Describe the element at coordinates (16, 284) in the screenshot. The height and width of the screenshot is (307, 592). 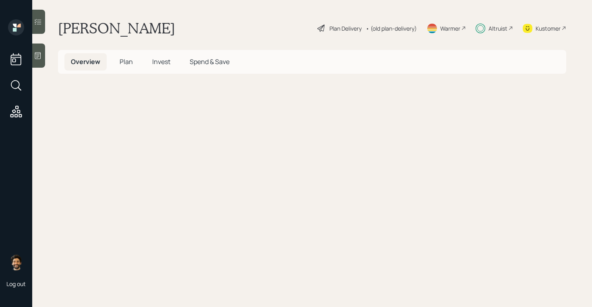
I see `div: Log out` at that location.